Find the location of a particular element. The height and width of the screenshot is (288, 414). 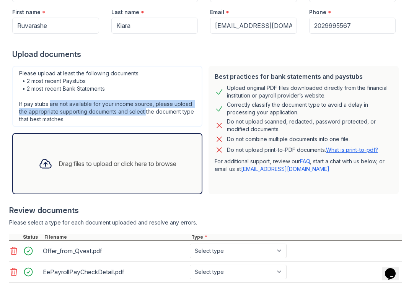

div: Type is located at coordinates (296, 237).